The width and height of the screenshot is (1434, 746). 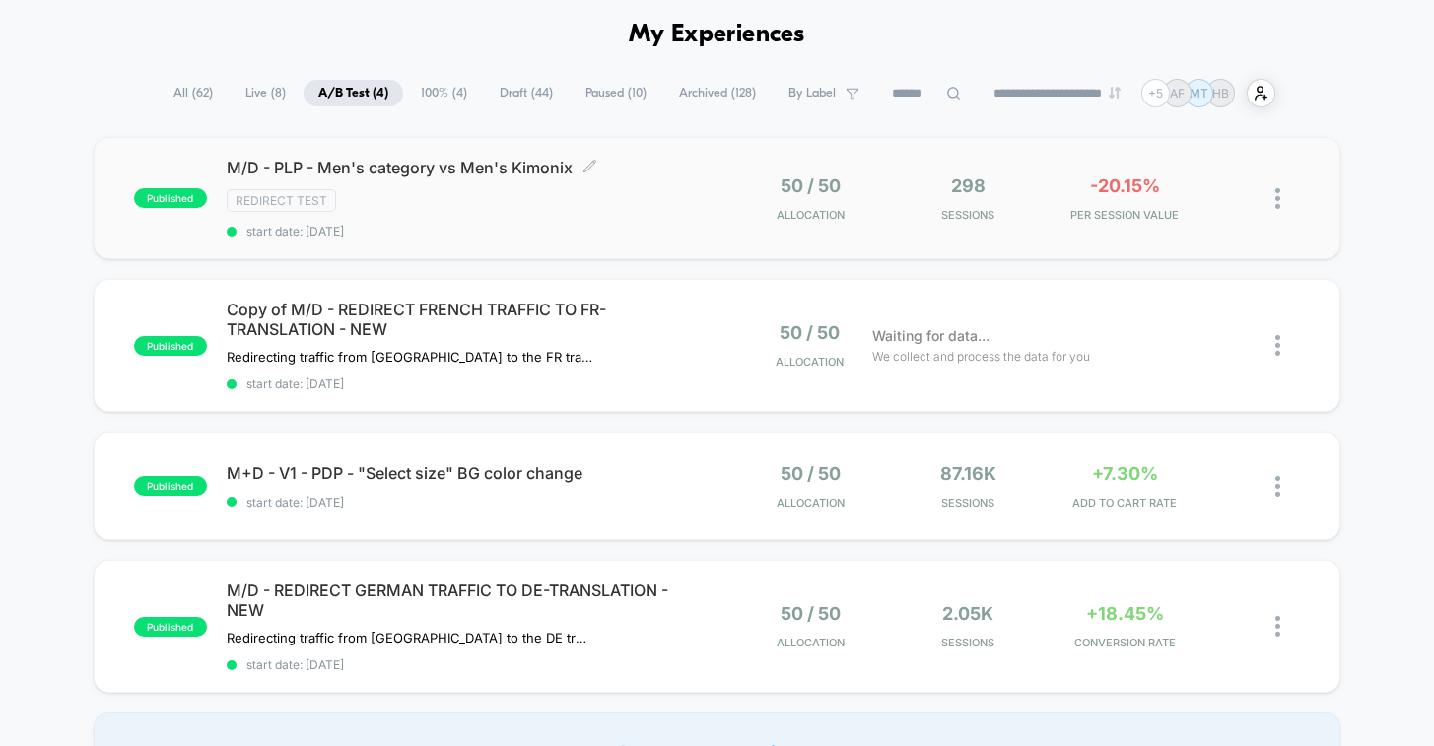 I want to click on span: M/D - REDIRECT GERMAN TRAFFIC TO DE-TRANSLATION - NEW, so click(x=471, y=600).